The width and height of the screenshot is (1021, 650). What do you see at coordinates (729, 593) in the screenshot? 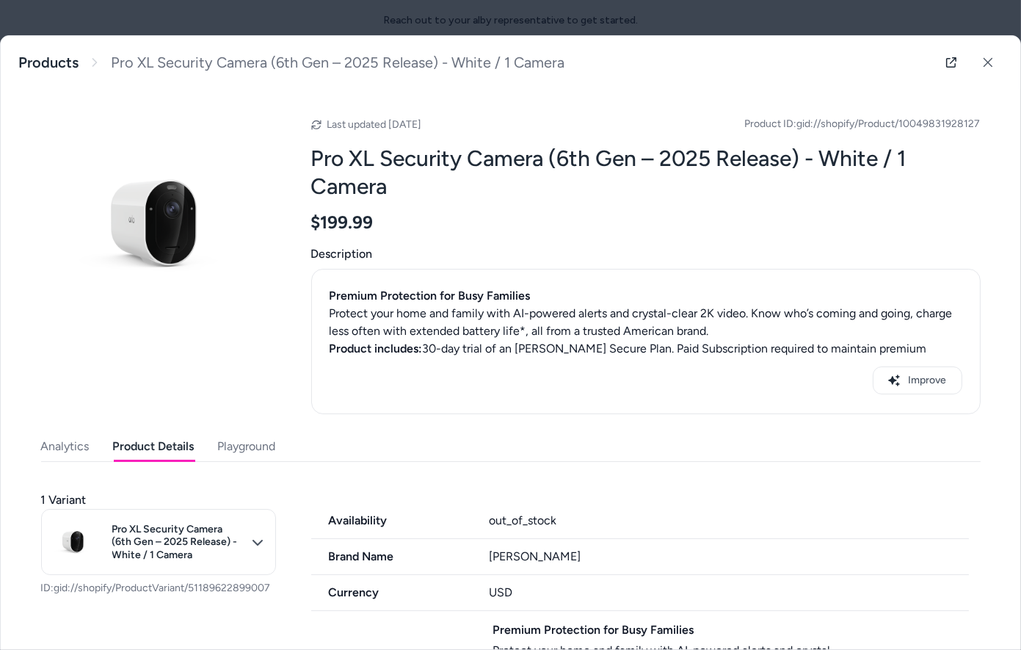
I see `div: USD` at bounding box center [729, 593].